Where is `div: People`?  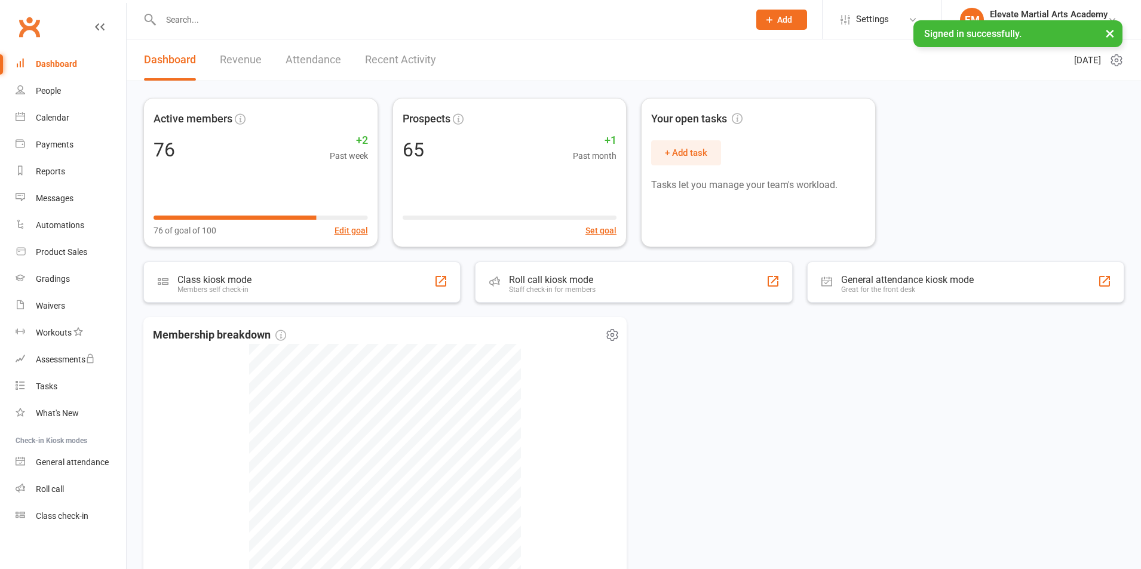
div: People is located at coordinates (48, 91).